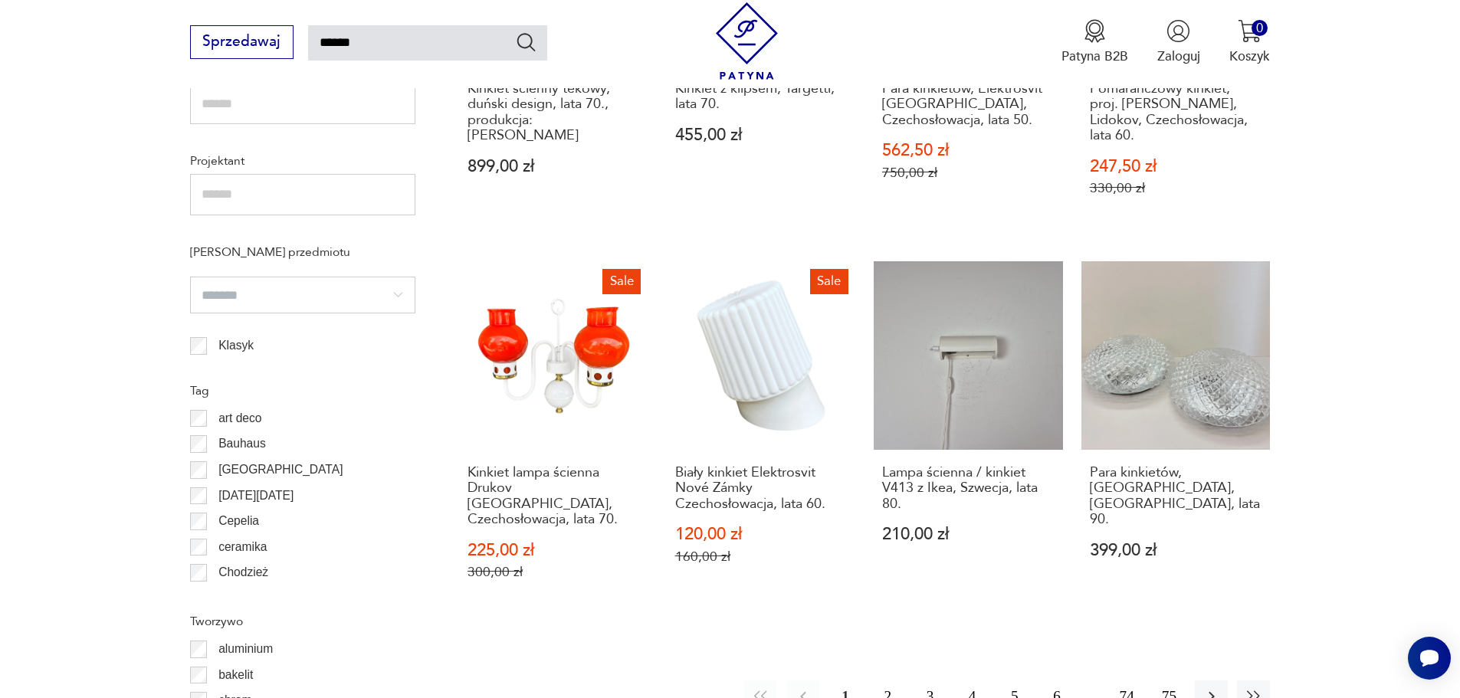 The width and height of the screenshot is (1460, 698). What do you see at coordinates (240, 418) in the screenshot?
I see `p: art deco` at bounding box center [240, 418].